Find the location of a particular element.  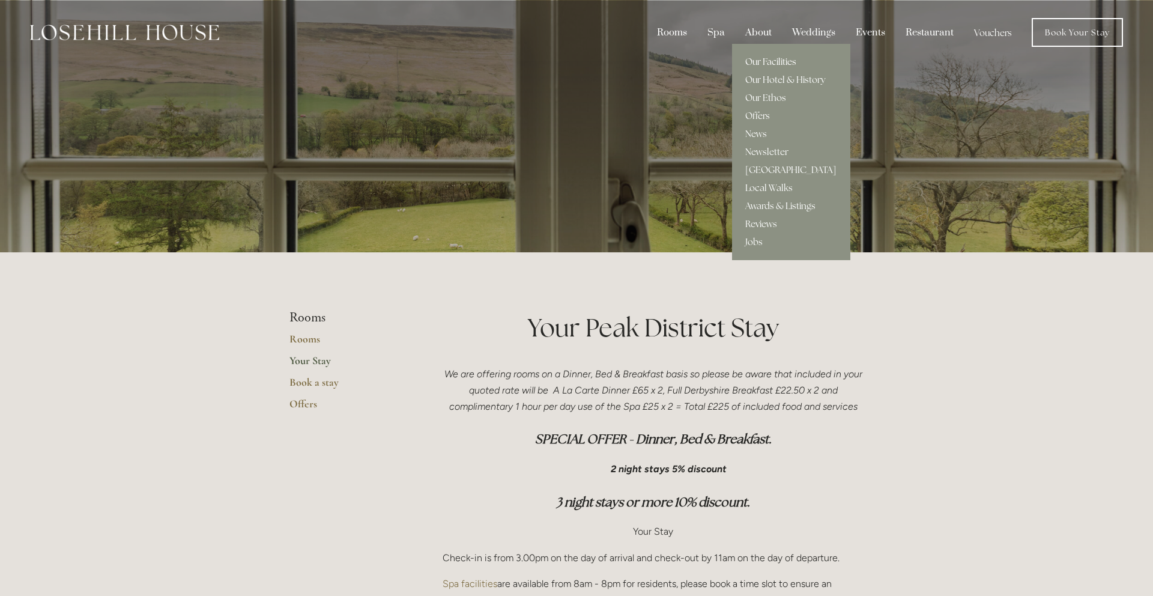

em: 3 night stays or more 10% discount. is located at coordinates (653, 501).